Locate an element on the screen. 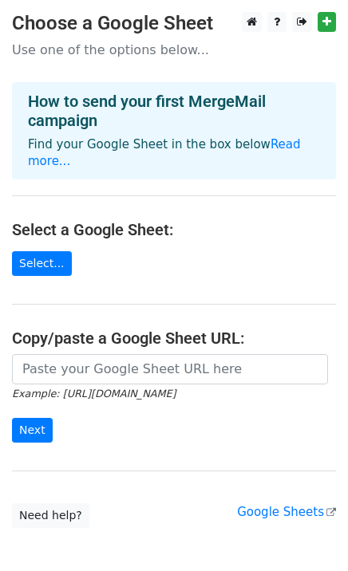  h4: Select a Google Sheet: is located at coordinates (174, 230).